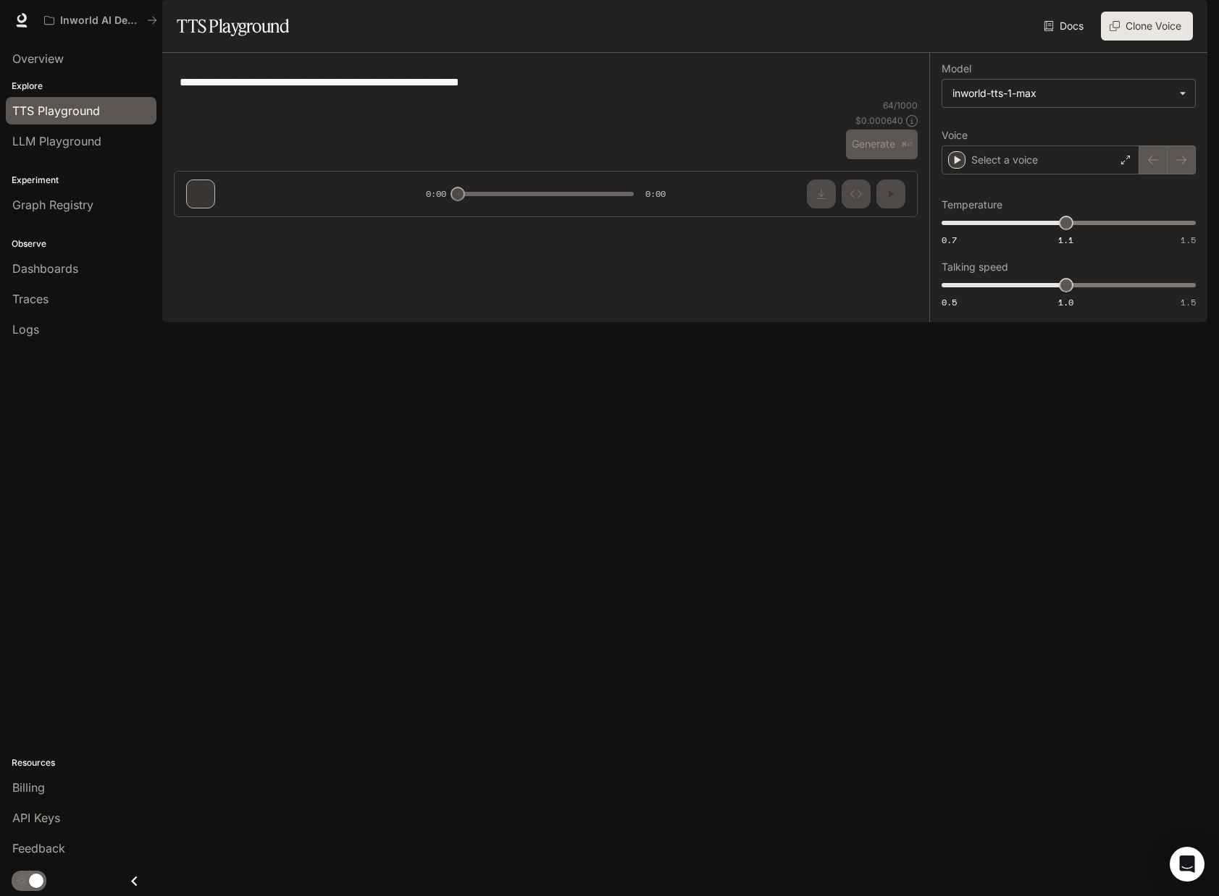 The image size is (1219, 896). What do you see at coordinates (1065, 240) in the screenshot?
I see `span: 1.1` at bounding box center [1065, 240].